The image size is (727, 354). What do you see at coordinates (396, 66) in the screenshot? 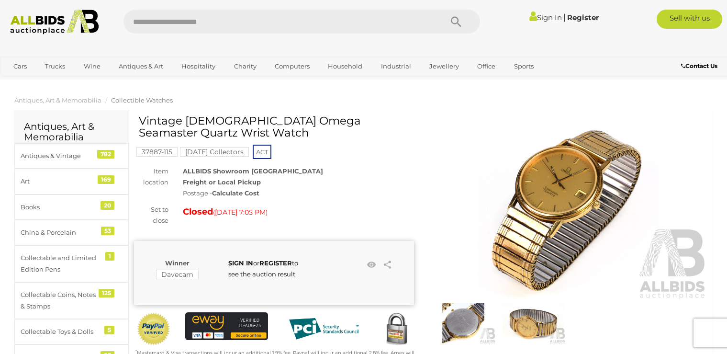
I see `a: Industrial` at bounding box center [396, 66].